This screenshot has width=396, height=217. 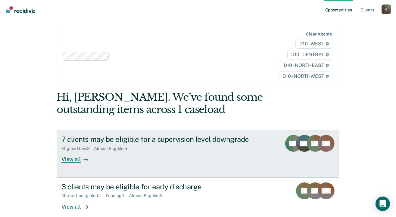 I want to click on span: D10 - NORTHWEST, so click(x=305, y=76).